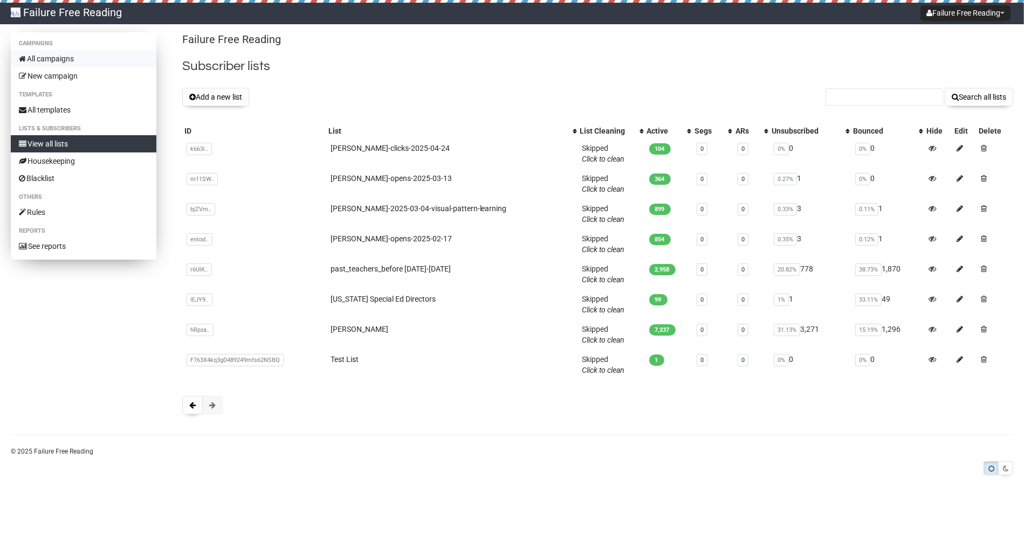 The image size is (1024, 557). What do you see at coordinates (866, 239) in the screenshot?
I see `span: 0.12%` at bounding box center [866, 239].